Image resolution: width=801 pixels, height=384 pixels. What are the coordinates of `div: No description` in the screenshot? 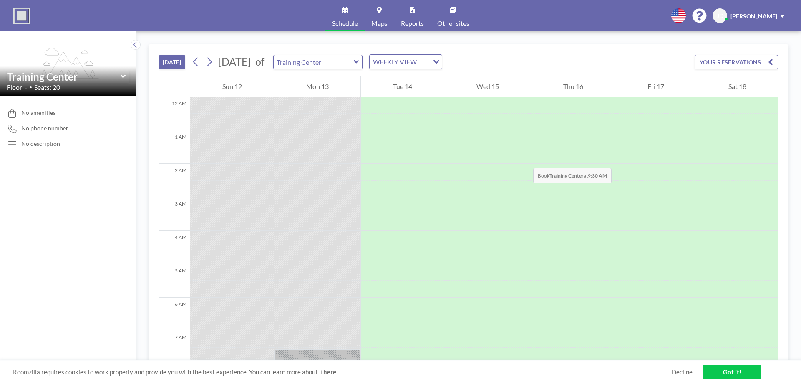 It's located at (40, 144).